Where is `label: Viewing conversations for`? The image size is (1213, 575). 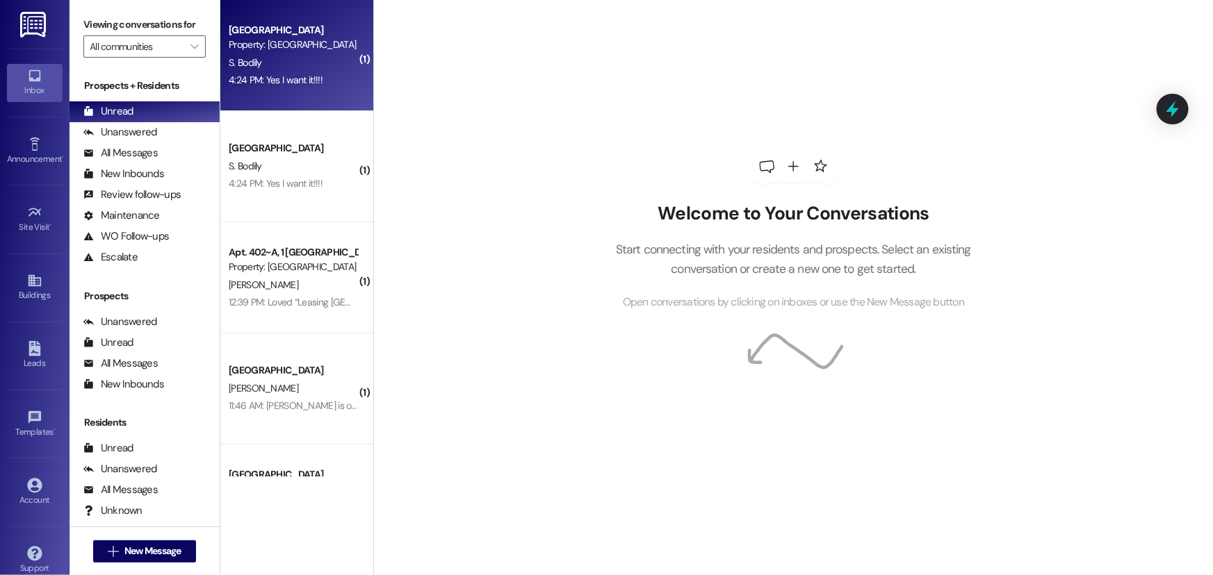 label: Viewing conversations for is located at coordinates (145, 24).